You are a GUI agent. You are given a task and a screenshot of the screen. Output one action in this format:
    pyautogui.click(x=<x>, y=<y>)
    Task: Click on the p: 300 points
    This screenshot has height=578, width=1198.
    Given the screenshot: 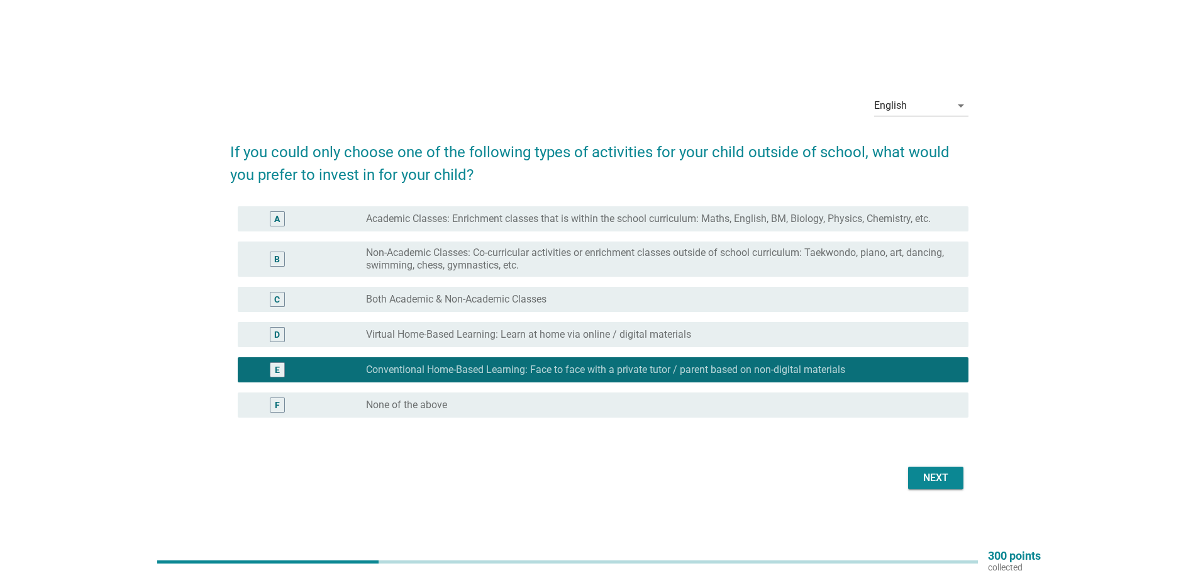 What is the action you would take?
    pyautogui.click(x=1014, y=556)
    